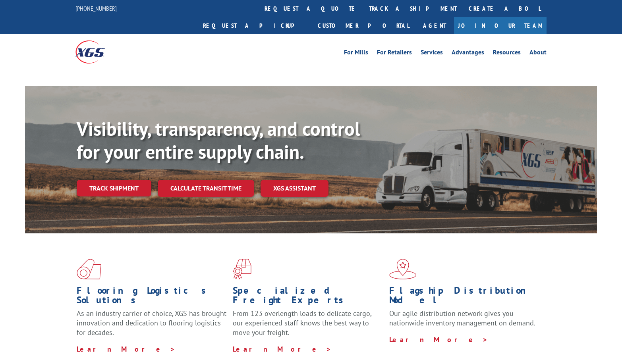  What do you see at coordinates (308, 297) in the screenshot?
I see `h1: Specialized Freight Experts` at bounding box center [308, 297].